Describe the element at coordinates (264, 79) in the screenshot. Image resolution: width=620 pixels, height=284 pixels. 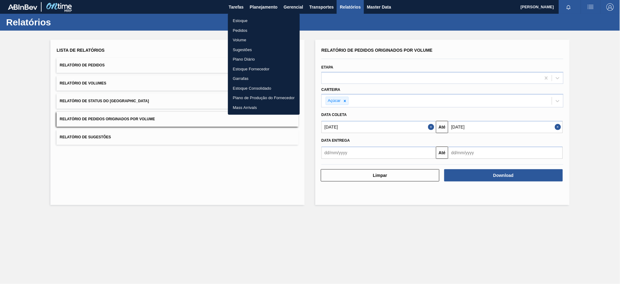
I see `a: Garrafas` at that location.